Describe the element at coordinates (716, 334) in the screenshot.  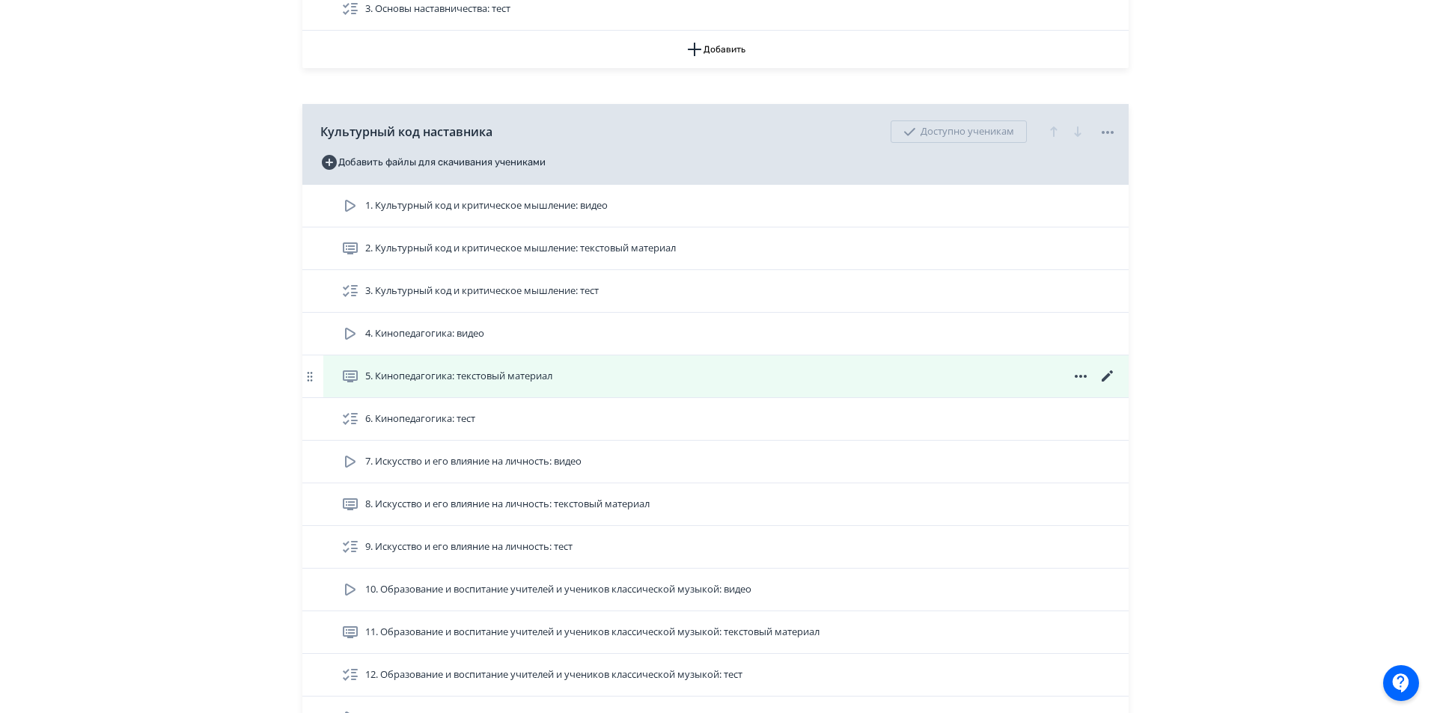
I see `div: 4. Кинопедагогика: видео` at that location.